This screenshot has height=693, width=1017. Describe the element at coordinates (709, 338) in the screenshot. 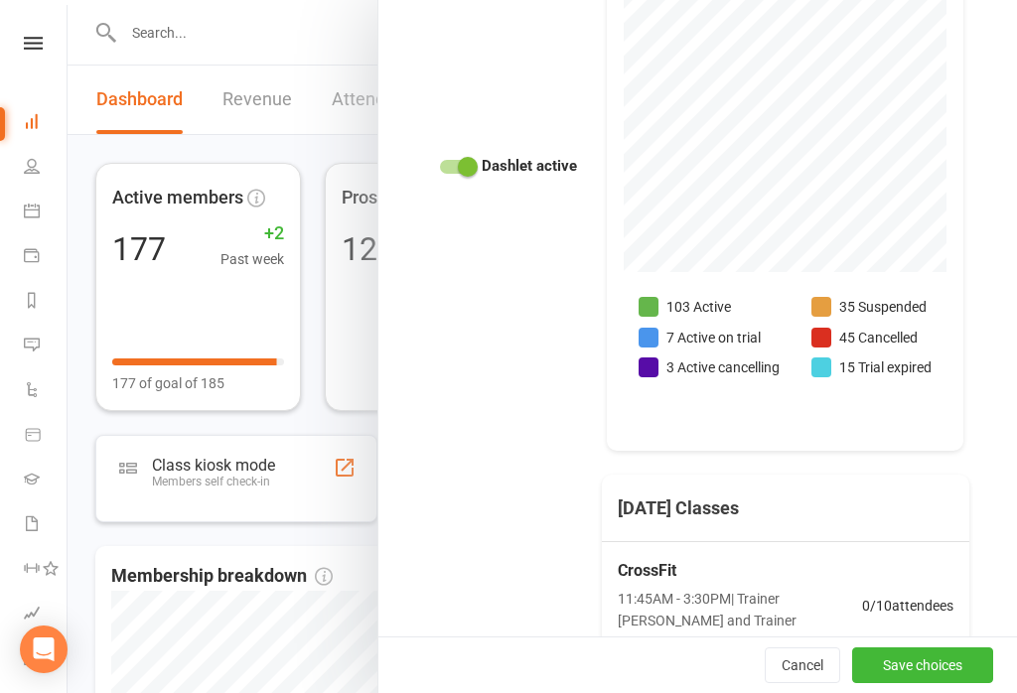

I see `li: 7 Active on trial` at that location.